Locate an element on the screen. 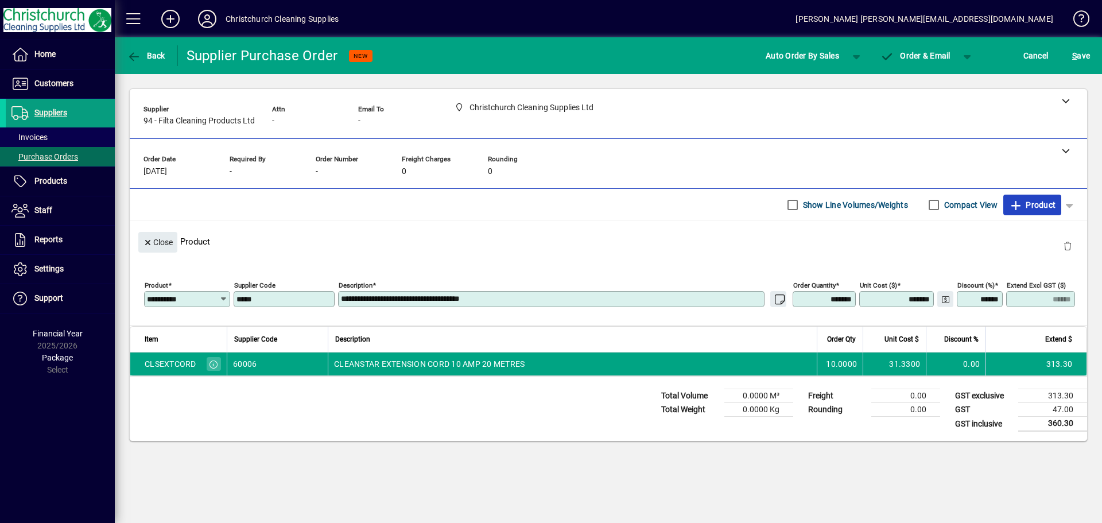 The height and width of the screenshot is (523, 1102). td: Total Weight is located at coordinates (690, 410).